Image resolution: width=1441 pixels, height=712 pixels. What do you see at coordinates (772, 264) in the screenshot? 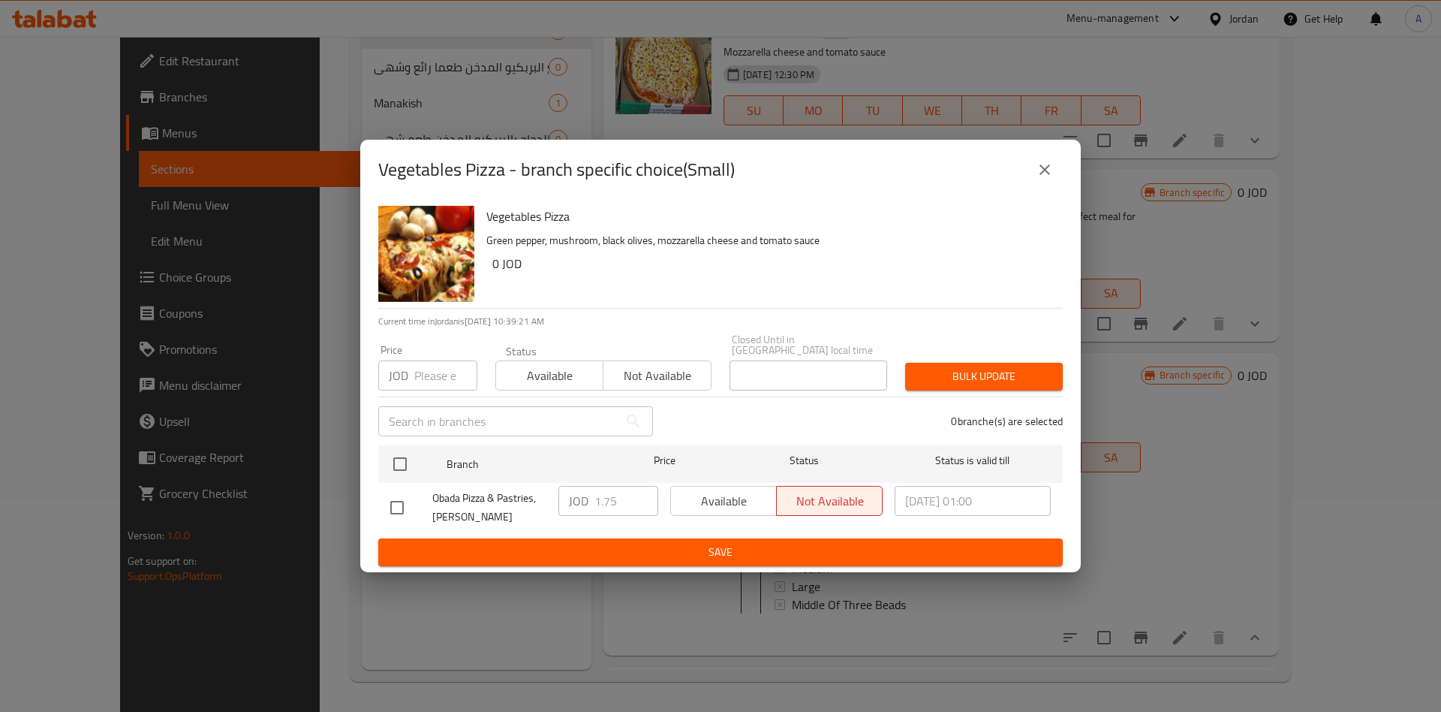
I see `h6: 0 JOD` at bounding box center [772, 264].